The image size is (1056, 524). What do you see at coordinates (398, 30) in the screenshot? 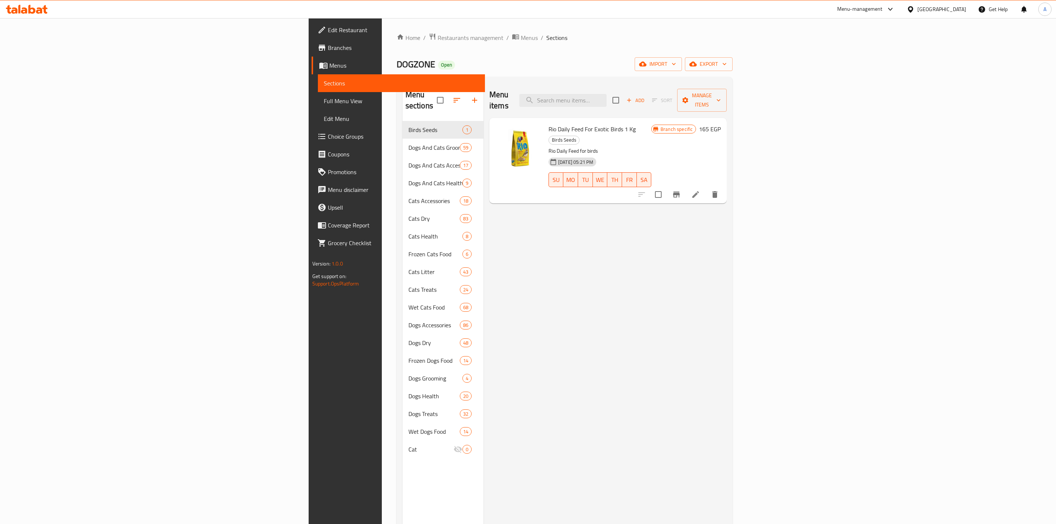
I see `a: Edit Restaurant` at bounding box center [398, 30].